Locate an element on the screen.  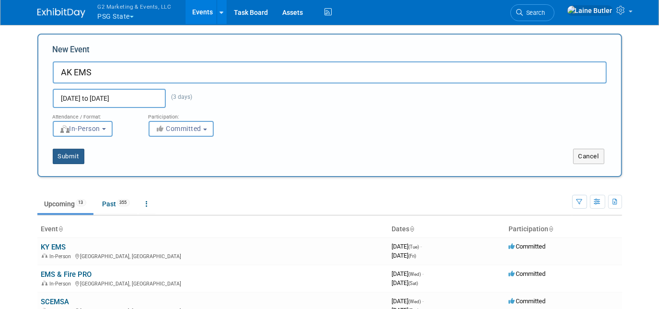
input: Start Date - End Date is located at coordinates (109, 98).